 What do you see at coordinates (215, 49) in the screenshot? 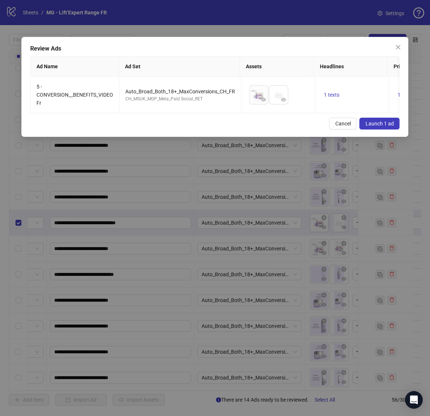
I see `div: Review Ads` at bounding box center [215, 49].